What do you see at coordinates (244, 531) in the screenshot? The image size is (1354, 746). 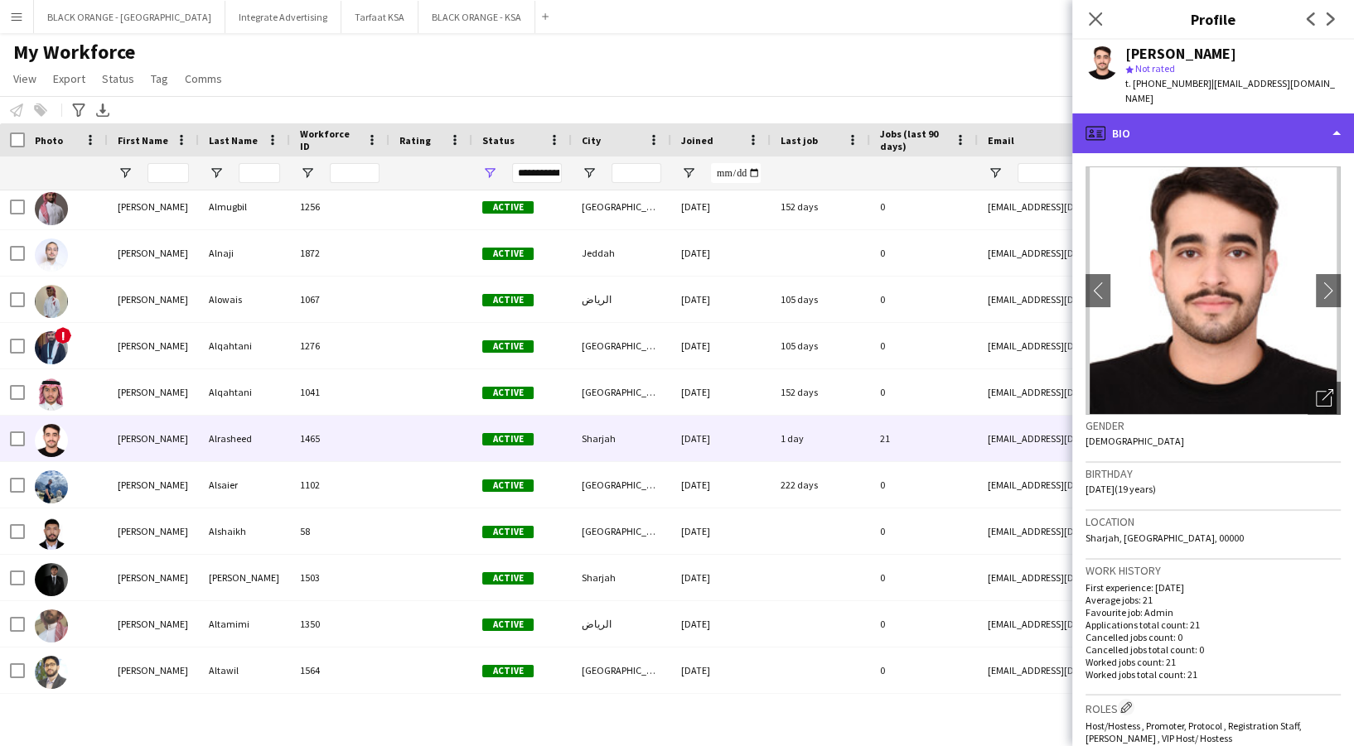 I see `div: Alshaikh` at bounding box center [244, 531].